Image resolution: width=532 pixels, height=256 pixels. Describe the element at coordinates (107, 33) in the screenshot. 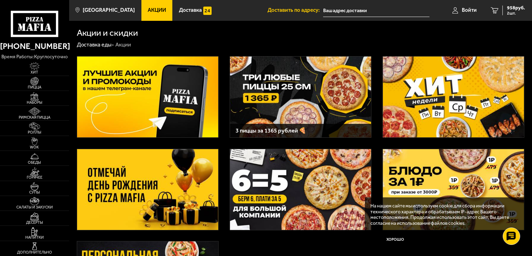

I see `h1: Акции и скидки` at that location.